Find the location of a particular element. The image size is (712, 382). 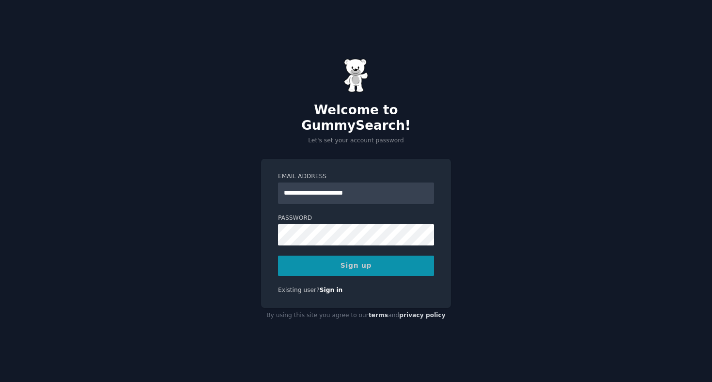

h2: Welcome to GummySearch! is located at coordinates (356, 118).